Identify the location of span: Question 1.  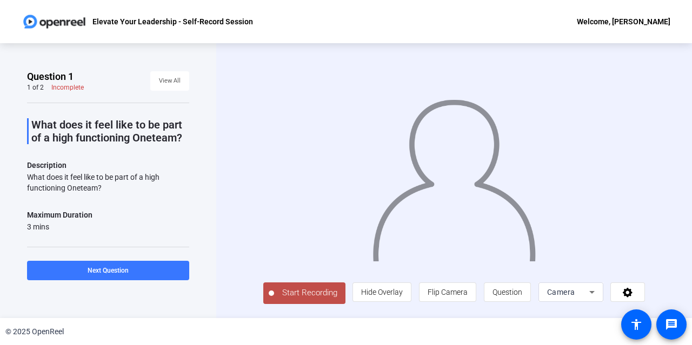
(50, 77).